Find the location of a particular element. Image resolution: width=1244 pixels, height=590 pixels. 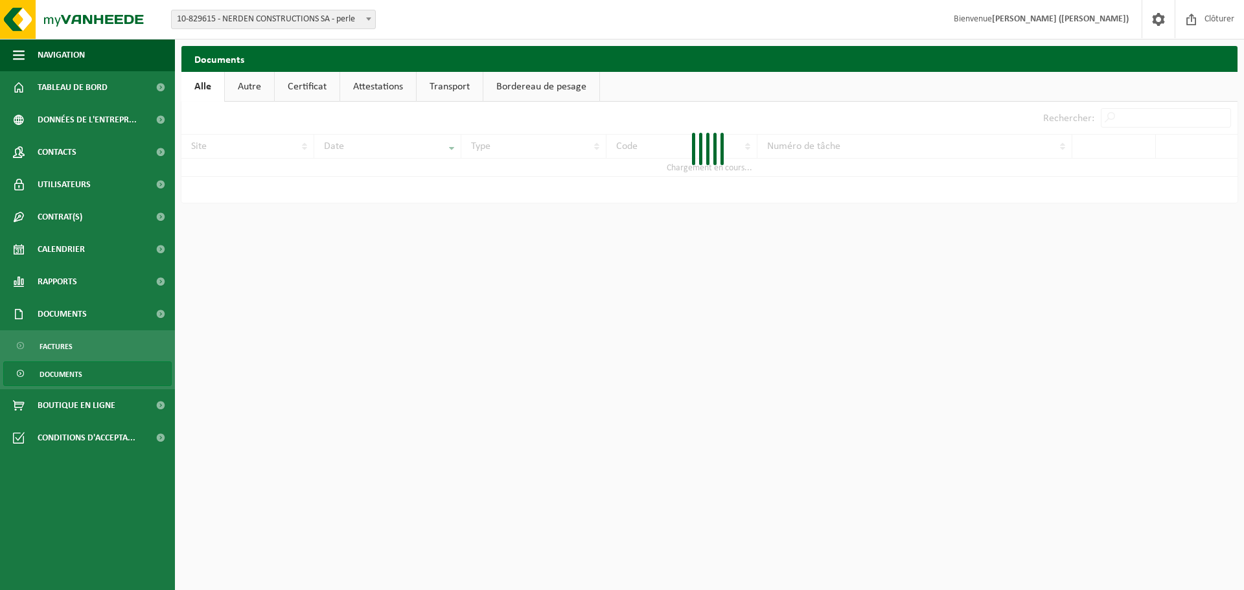

span: Boutique en ligne is located at coordinates (76, 406).